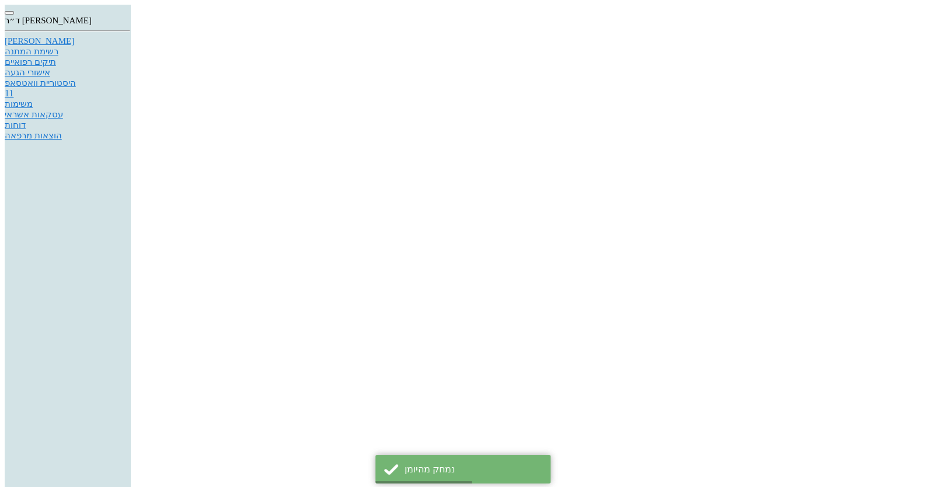 This screenshot has height=487, width=926. What do you see at coordinates (67, 114) in the screenshot?
I see `a: עסקאות אשראי` at bounding box center [67, 114].